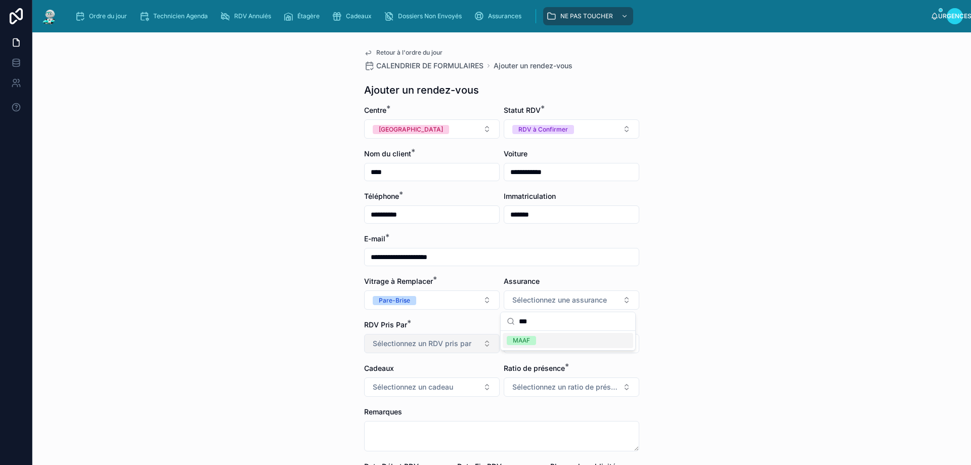 The width and height of the screenshot is (971, 465). Describe the element at coordinates (375, 238) in the screenshot. I see `font: E-mail` at that location.